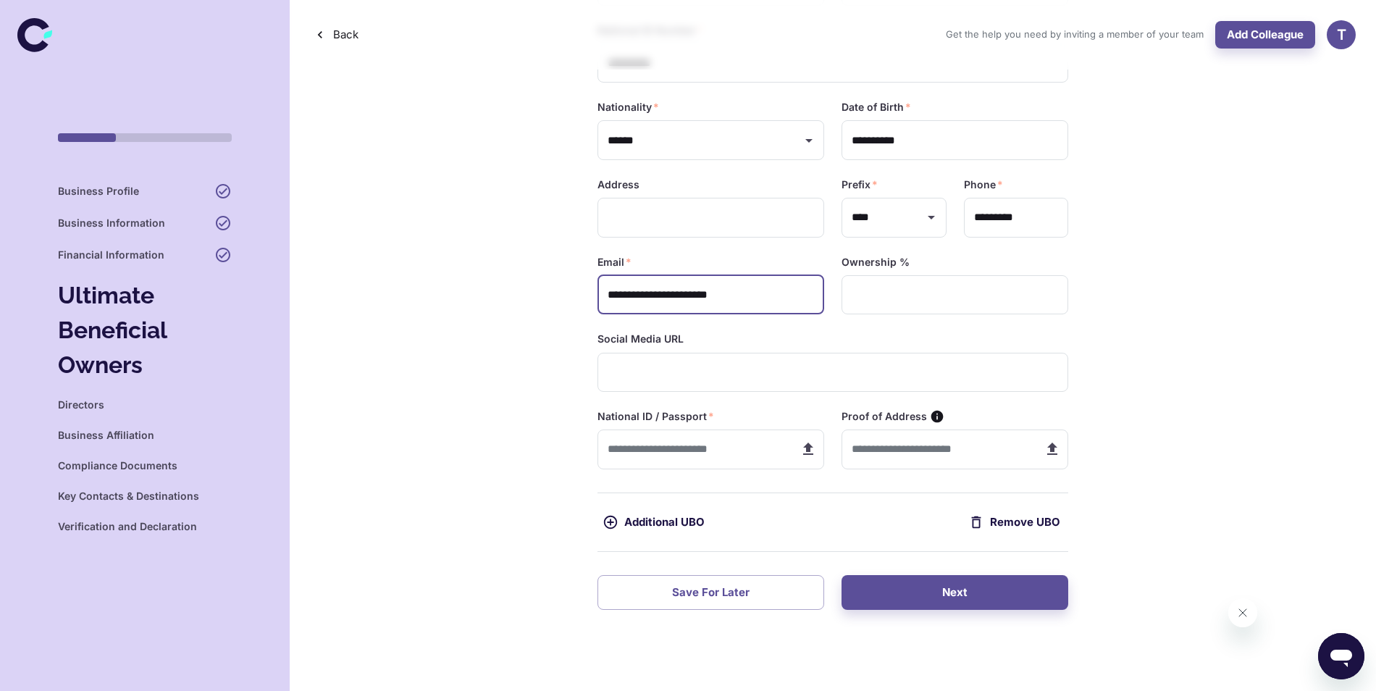 This screenshot has width=1376, height=691. What do you see at coordinates (1341, 35) in the screenshot?
I see `div: T` at bounding box center [1341, 35].